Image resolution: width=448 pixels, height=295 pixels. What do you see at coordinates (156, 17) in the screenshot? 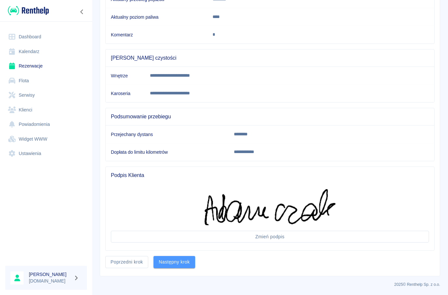
I see `h6: Aktualny poziom paliwa` at bounding box center [156, 17].